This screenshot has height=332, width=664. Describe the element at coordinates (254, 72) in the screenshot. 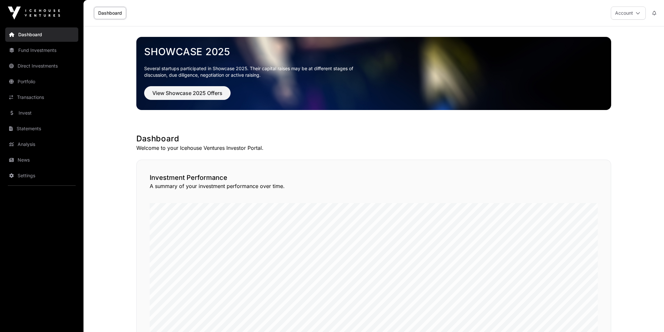

I see `p: Several startups participated in Showcase 2025. Their capital raises may be at different stages o...` at that location.